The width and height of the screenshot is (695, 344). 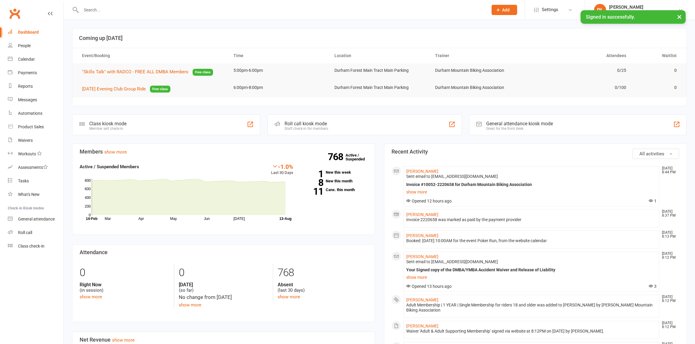 I want to click on th: Attendees, so click(x=582, y=56).